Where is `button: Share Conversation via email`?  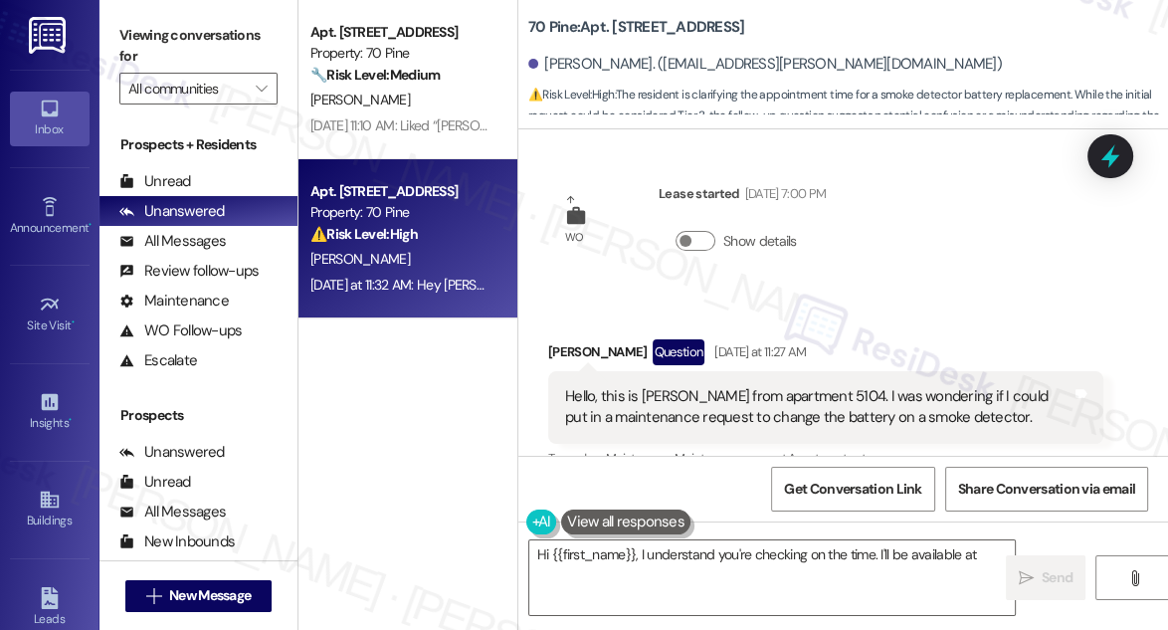
button: Share Conversation via email is located at coordinates (1047, 488).